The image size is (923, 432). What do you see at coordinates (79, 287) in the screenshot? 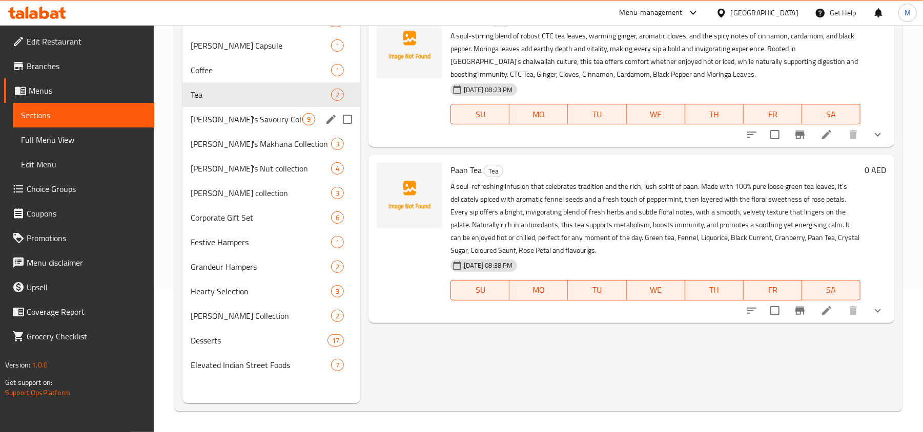
I see `a: Upsell` at bounding box center [79, 287].